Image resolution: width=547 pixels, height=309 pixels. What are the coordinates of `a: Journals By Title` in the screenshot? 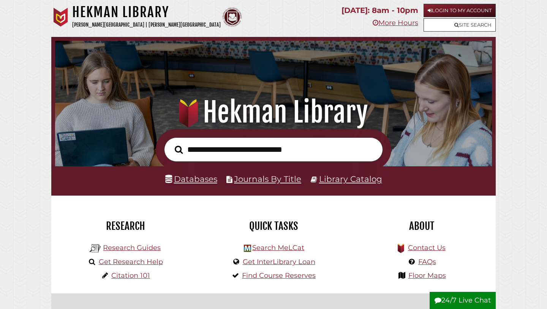 It's located at (268, 179).